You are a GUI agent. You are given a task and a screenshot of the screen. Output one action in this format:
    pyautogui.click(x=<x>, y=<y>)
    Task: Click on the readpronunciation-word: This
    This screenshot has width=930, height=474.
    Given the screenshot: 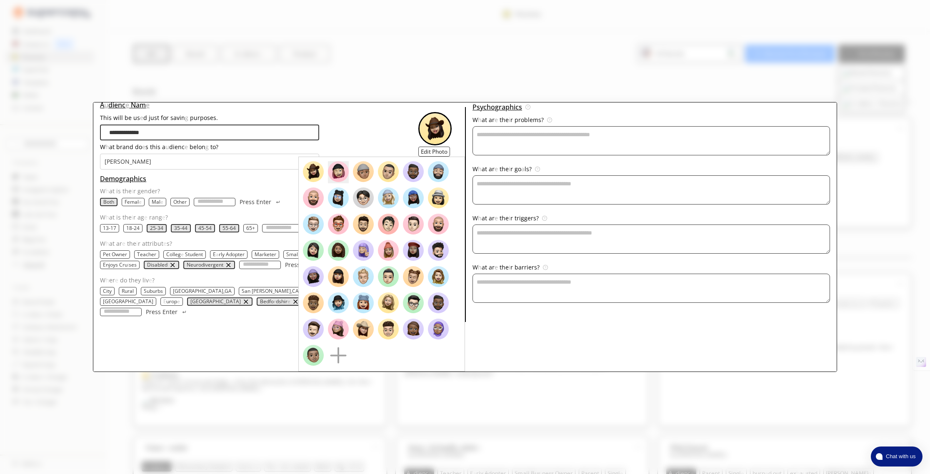 What is the action you would take?
    pyautogui.click(x=106, y=118)
    